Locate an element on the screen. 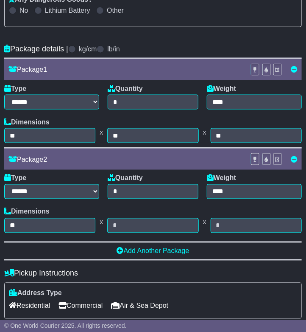 The height and width of the screenshot is (332, 306). a: Add Another Package is located at coordinates (153, 251).